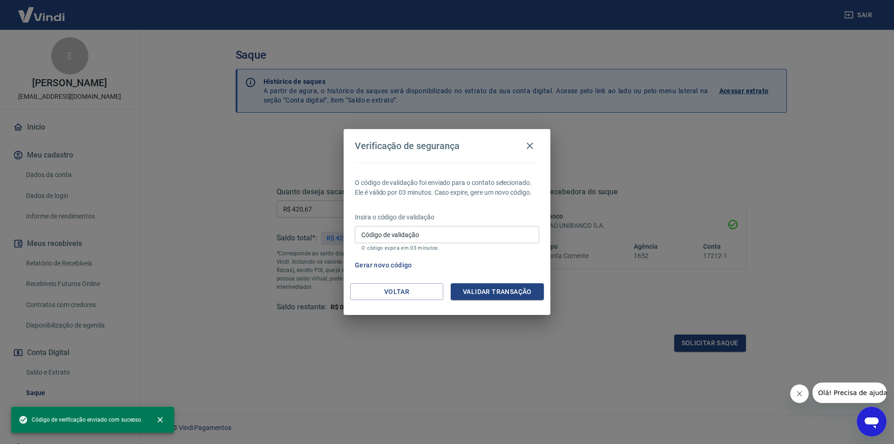 This screenshot has height=444, width=894. I want to click on p: O código de validação foi enviado para o contato selecionado. Ele é válido por 03 minutos. Caso e..., so click(447, 188).